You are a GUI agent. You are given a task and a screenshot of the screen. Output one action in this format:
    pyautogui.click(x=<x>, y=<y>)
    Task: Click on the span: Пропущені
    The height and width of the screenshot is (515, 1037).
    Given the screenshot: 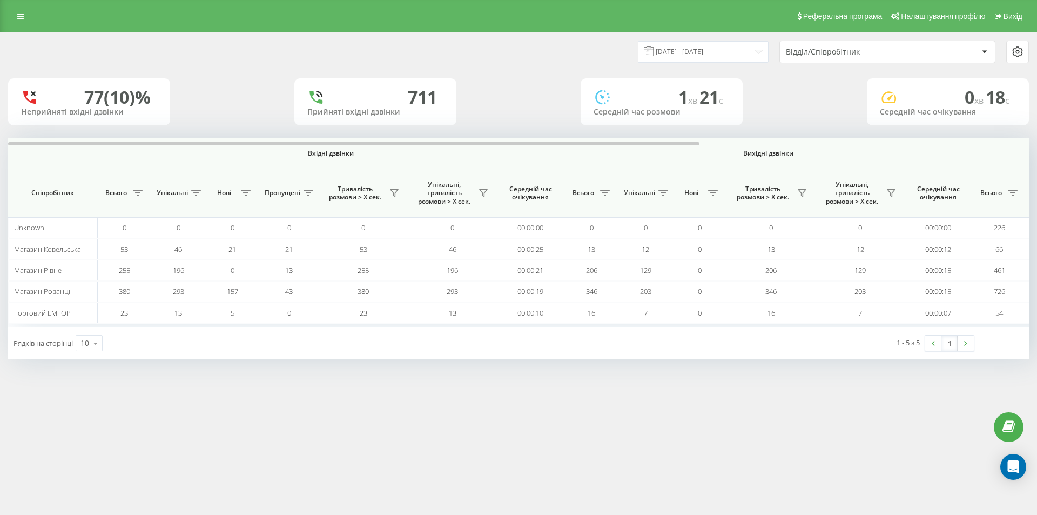 What is the action you would take?
    pyautogui.click(x=282, y=193)
    